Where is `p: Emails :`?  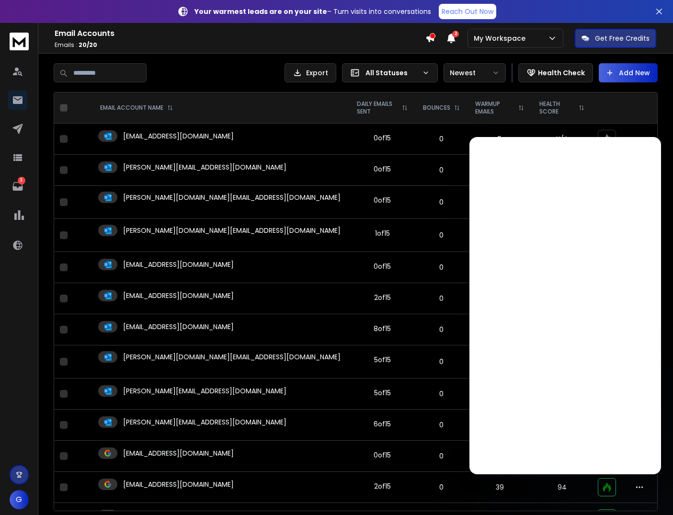 p: Emails : is located at coordinates (240, 45).